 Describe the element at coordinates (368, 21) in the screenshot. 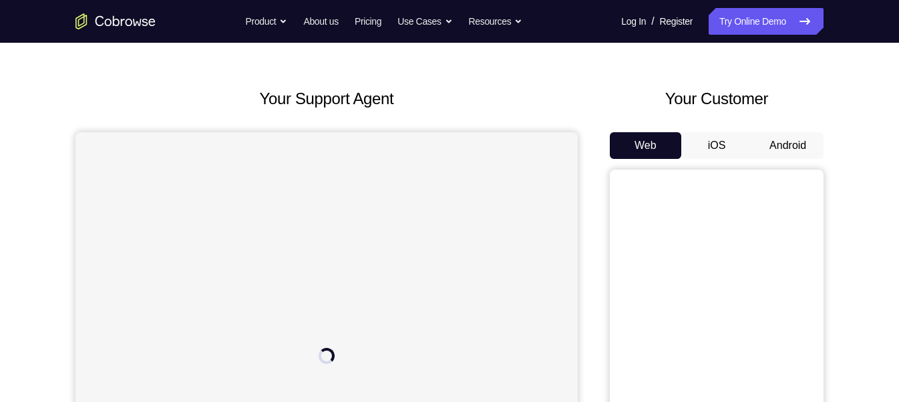

I see `a: Pricing` at that location.